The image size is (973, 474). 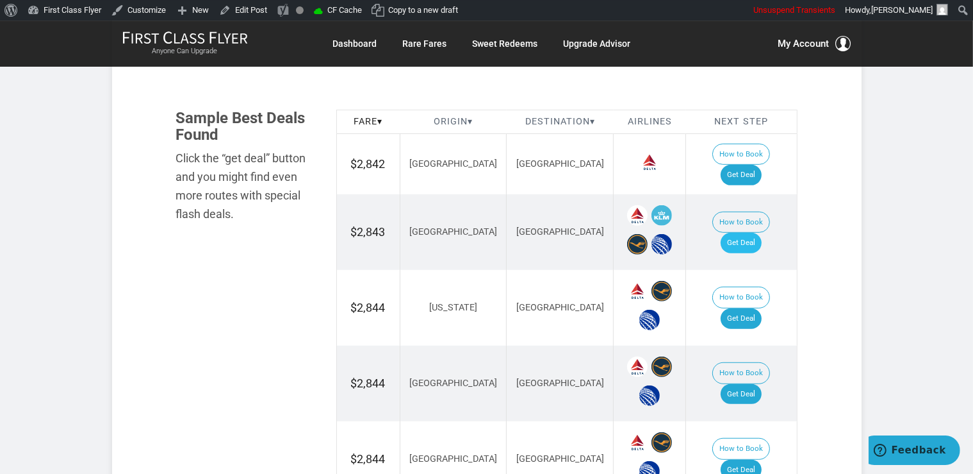 What do you see at coordinates (650, 122) in the screenshot?
I see `th: Airlines` at bounding box center [650, 122].